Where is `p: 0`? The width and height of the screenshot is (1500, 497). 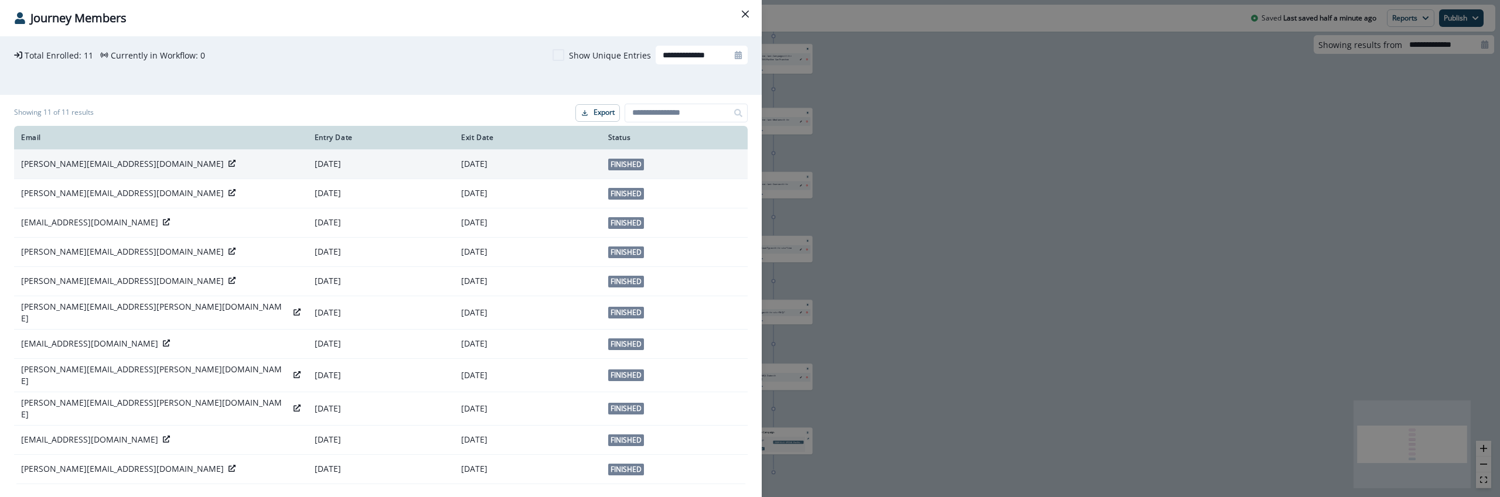 p: 0 is located at coordinates (203, 55).